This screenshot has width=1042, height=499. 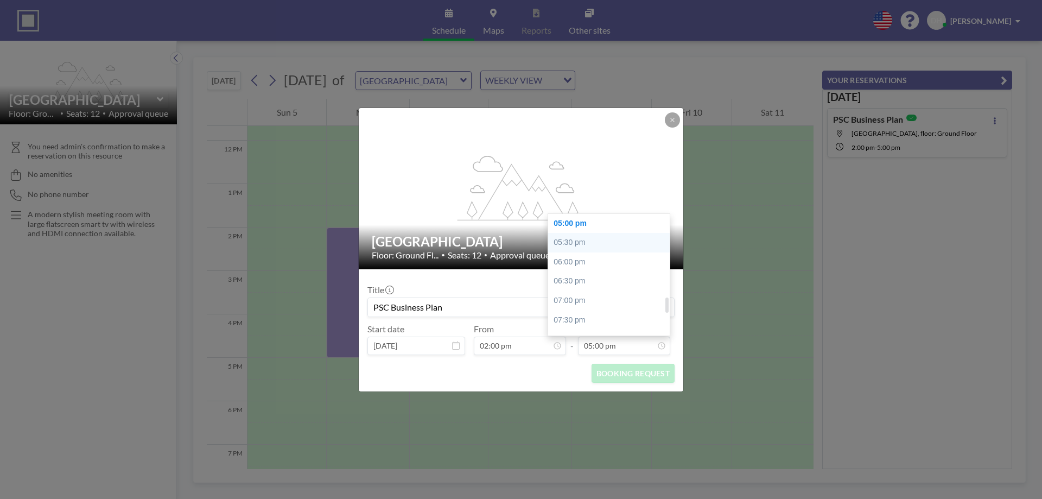 What do you see at coordinates (386, 329) in the screenshot?
I see `label: Start date` at bounding box center [386, 329].